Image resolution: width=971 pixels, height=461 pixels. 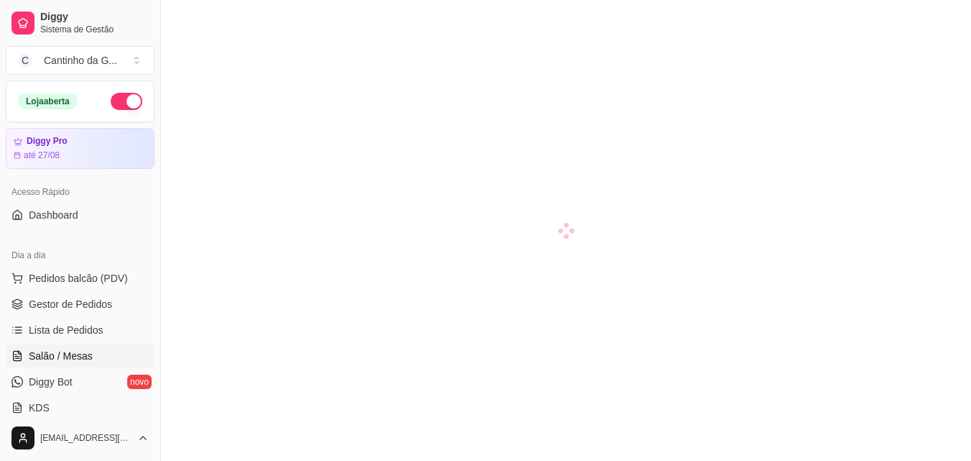 I want to click on a: Salão / Mesas, so click(x=80, y=356).